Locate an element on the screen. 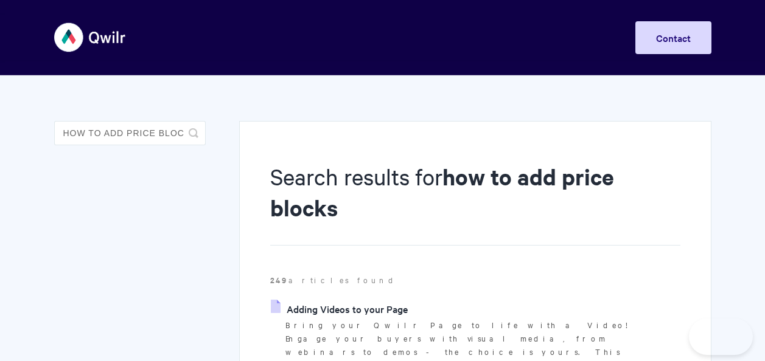 The height and width of the screenshot is (361, 765). strong: 249 is located at coordinates (279, 280).